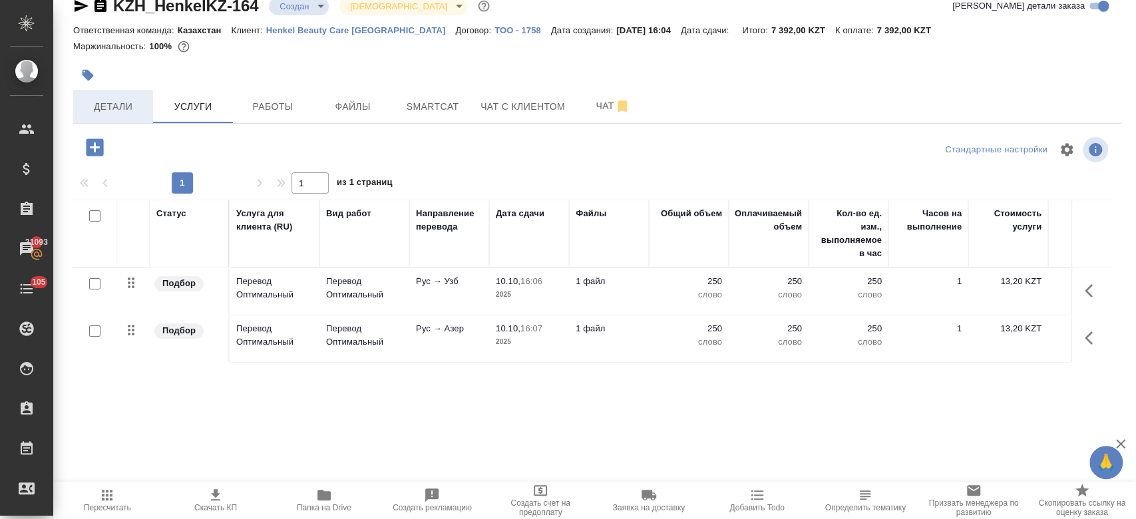  Describe the element at coordinates (193, 106) in the screenshot. I see `span: Услуги` at that location.